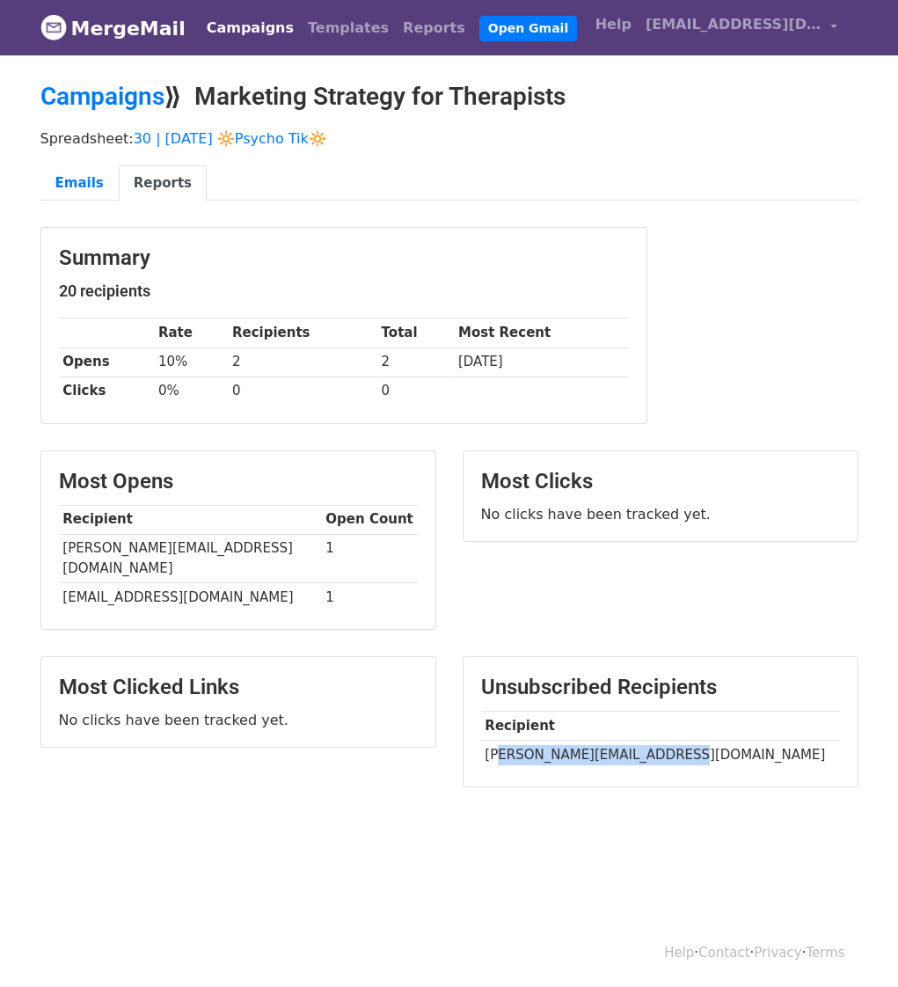 The height and width of the screenshot is (987, 898). What do you see at coordinates (79, 183) in the screenshot?
I see `a: Emails` at bounding box center [79, 183].